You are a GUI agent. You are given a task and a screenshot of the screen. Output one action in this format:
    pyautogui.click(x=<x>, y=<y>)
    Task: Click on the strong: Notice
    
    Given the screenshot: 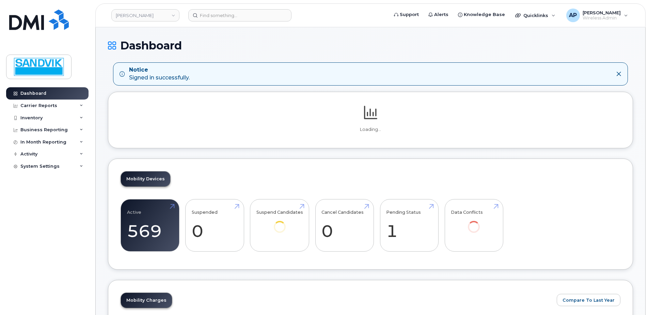 What is the action you would take?
    pyautogui.click(x=159, y=70)
    